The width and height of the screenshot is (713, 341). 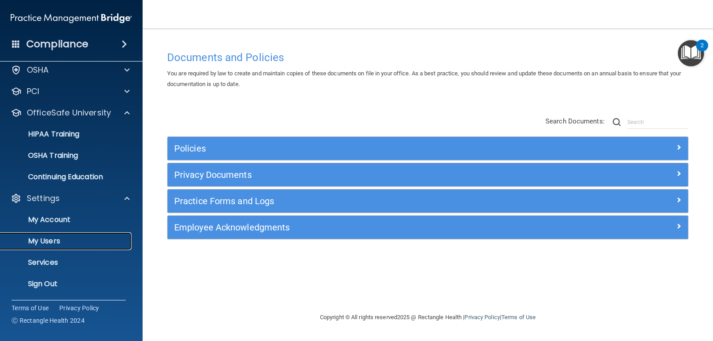 I want to click on h5: Policies, so click(x=363, y=148).